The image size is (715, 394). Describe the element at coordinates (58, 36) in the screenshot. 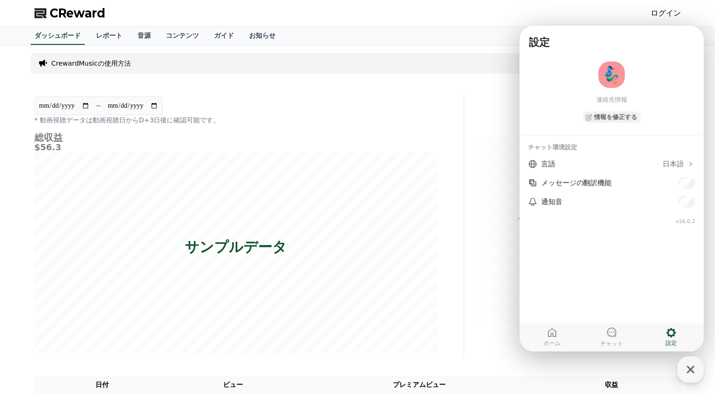

I see `a: ダッシュボード` at that location.